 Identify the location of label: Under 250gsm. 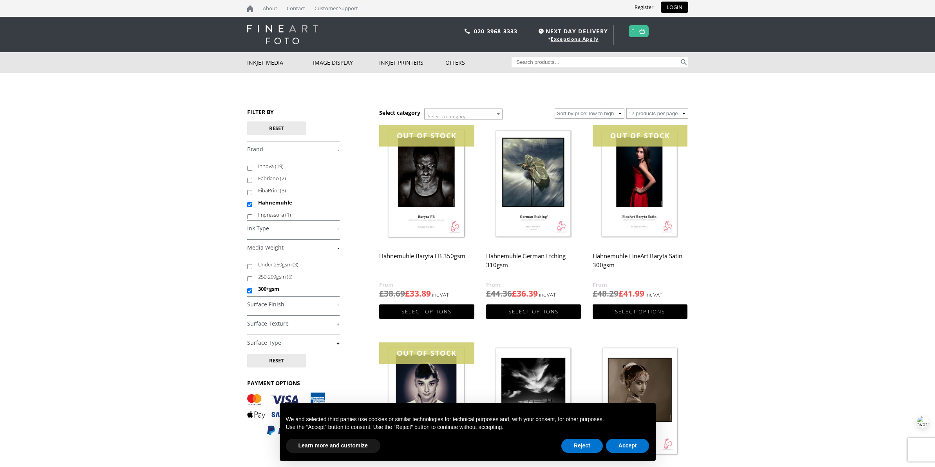
(295, 264).